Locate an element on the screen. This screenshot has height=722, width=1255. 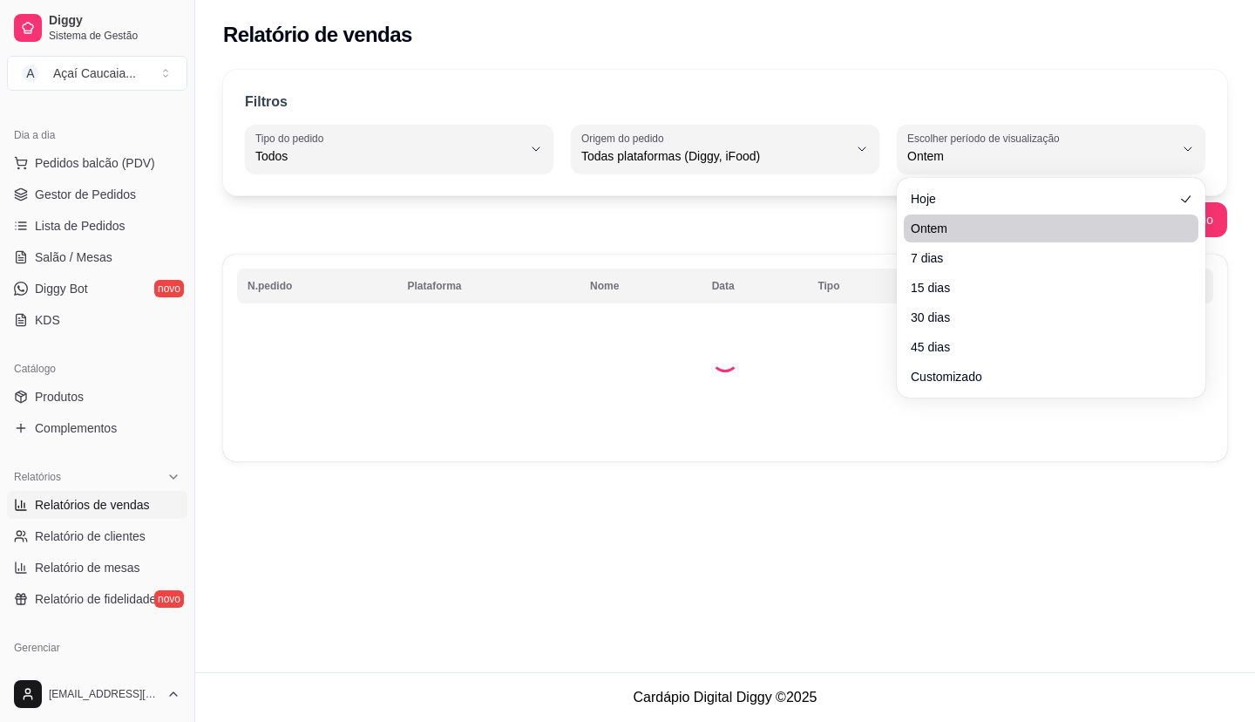
span: Salão / Mesas is located at coordinates (73, 257).